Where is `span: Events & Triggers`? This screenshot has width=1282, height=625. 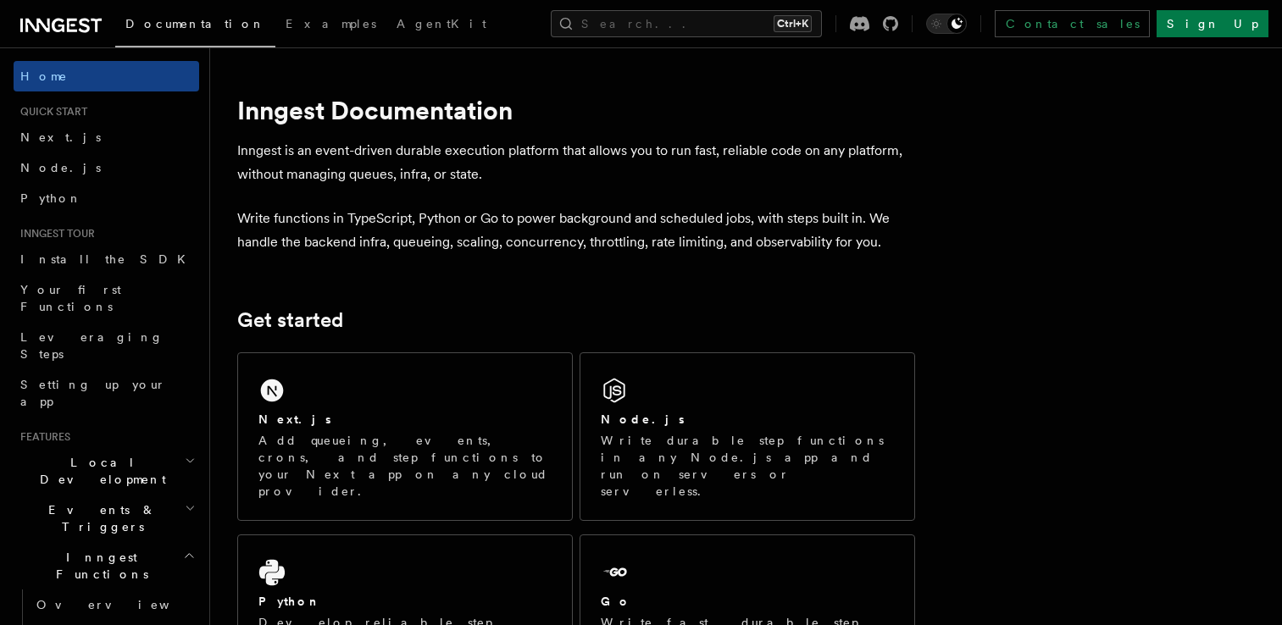
span: Events & Triggers is located at coordinates (99, 519).